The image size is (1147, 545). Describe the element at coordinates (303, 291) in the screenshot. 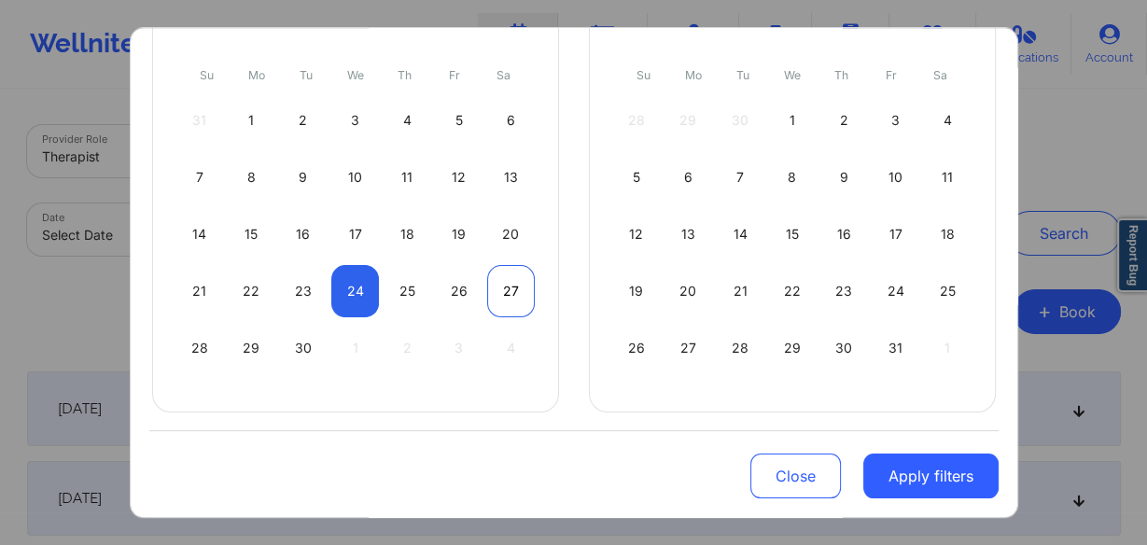

I see `div: Tue Sep 23 2025` at that location.